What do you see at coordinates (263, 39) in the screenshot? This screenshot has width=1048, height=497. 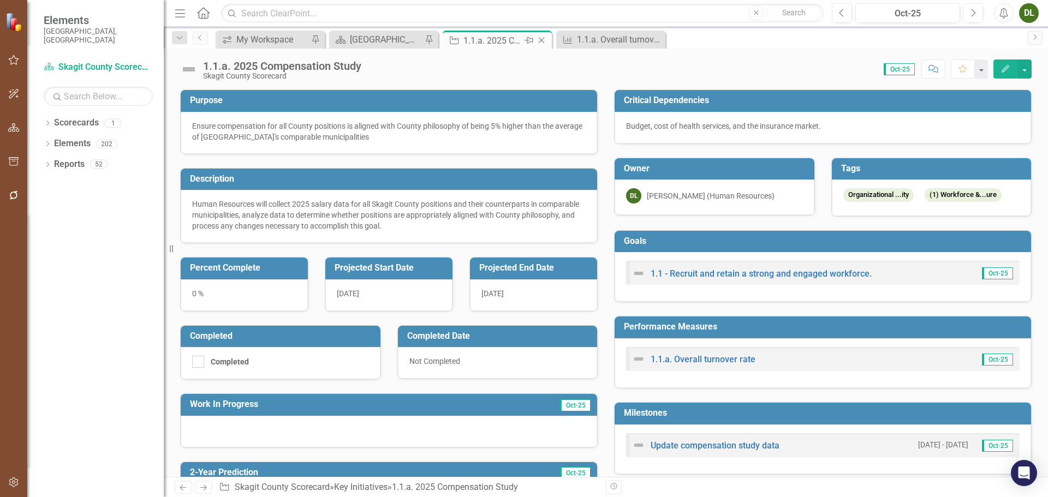 I see `a: My Workspace` at bounding box center [263, 39].